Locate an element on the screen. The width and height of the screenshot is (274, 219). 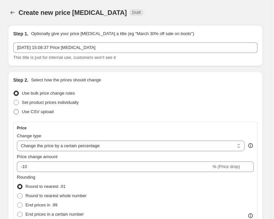
span: Rounding is located at coordinates (26, 177).